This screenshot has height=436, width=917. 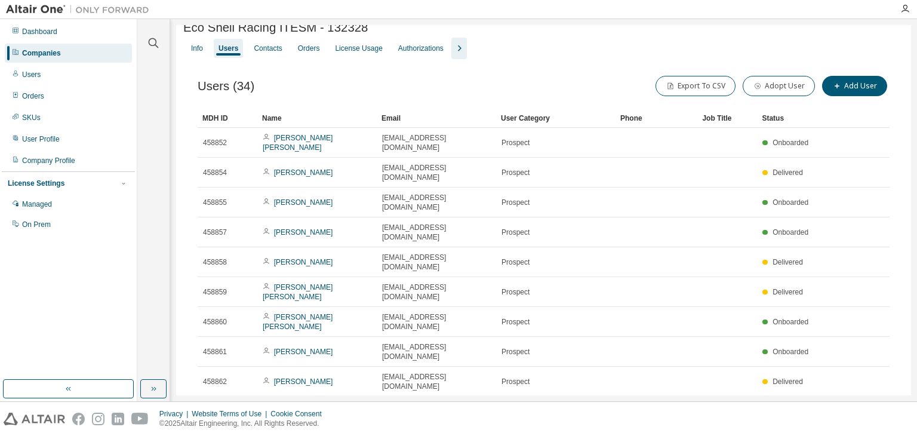 I want to click on div: Authorizations, so click(x=421, y=48).